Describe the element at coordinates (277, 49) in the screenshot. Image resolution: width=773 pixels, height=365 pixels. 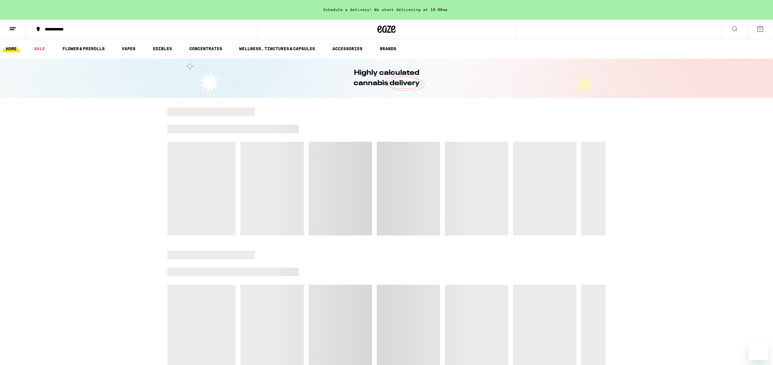
I see `a: WELLNESS, TINCTURES & CAPSULES` at that location.